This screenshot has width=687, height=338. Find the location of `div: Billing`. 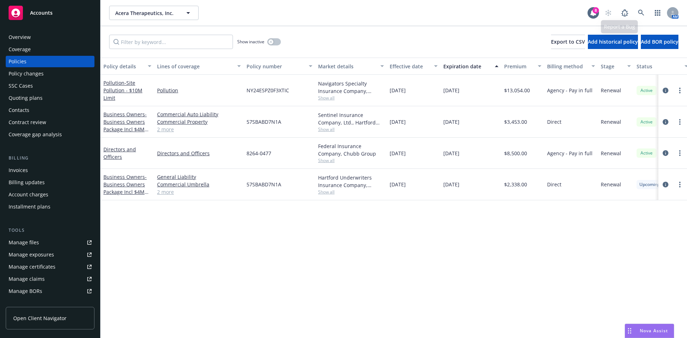

div: Billing is located at coordinates (50, 158).